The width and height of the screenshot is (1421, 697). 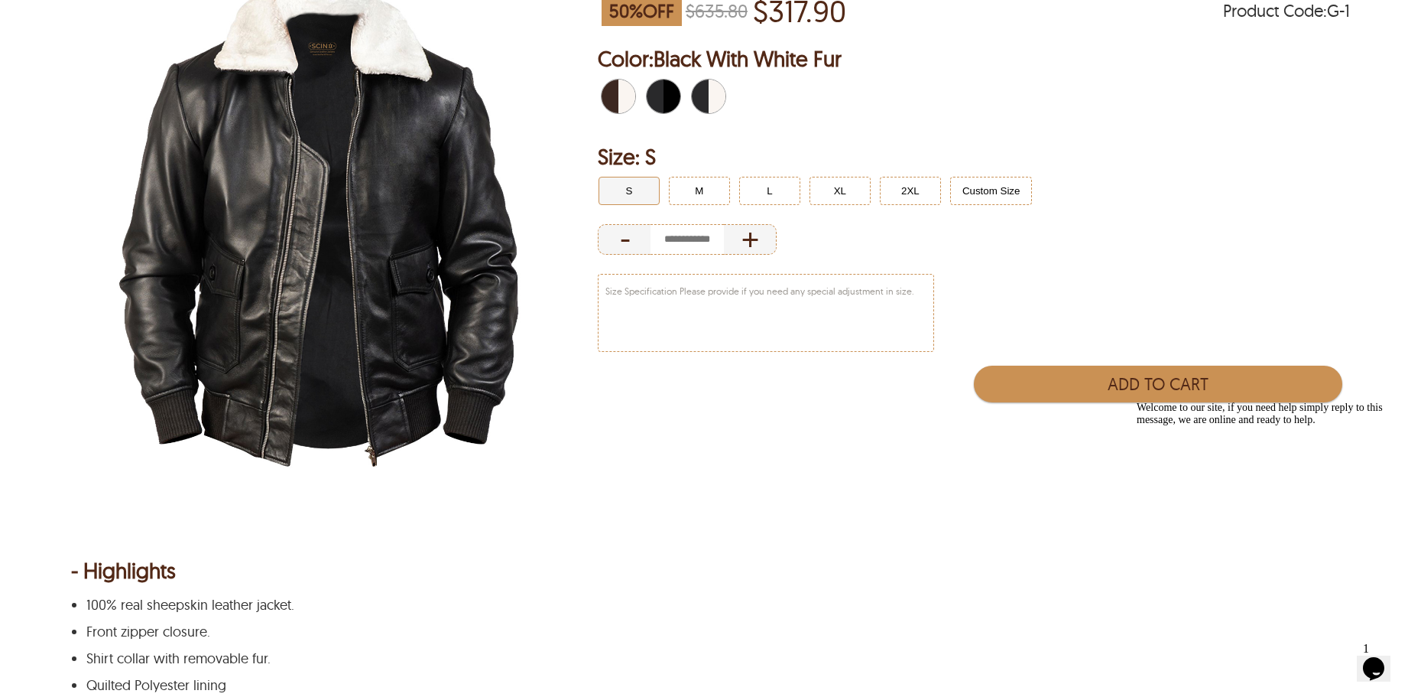 I want to click on button: Click to select Custom Size, so click(x=992, y=190).